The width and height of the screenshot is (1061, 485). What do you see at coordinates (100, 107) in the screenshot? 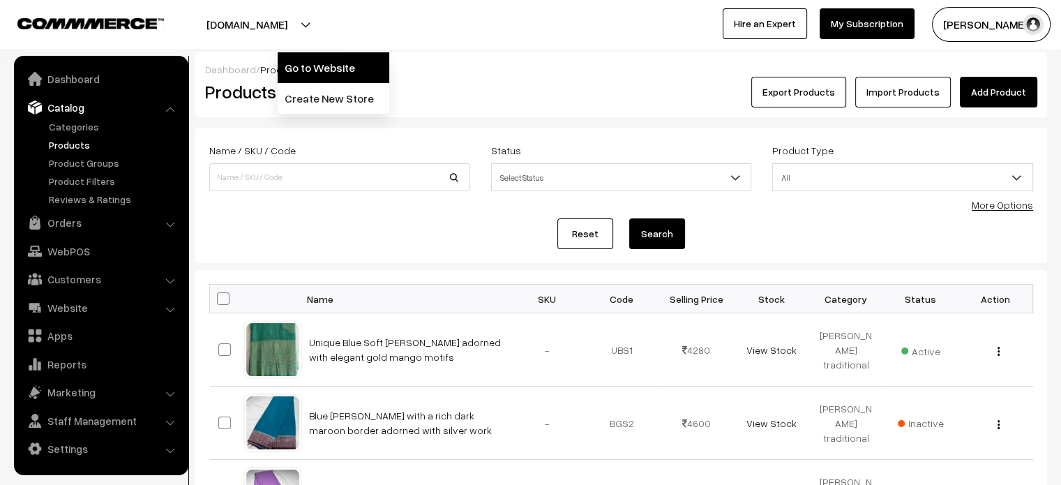
I see `a: Catalog` at bounding box center [100, 107].